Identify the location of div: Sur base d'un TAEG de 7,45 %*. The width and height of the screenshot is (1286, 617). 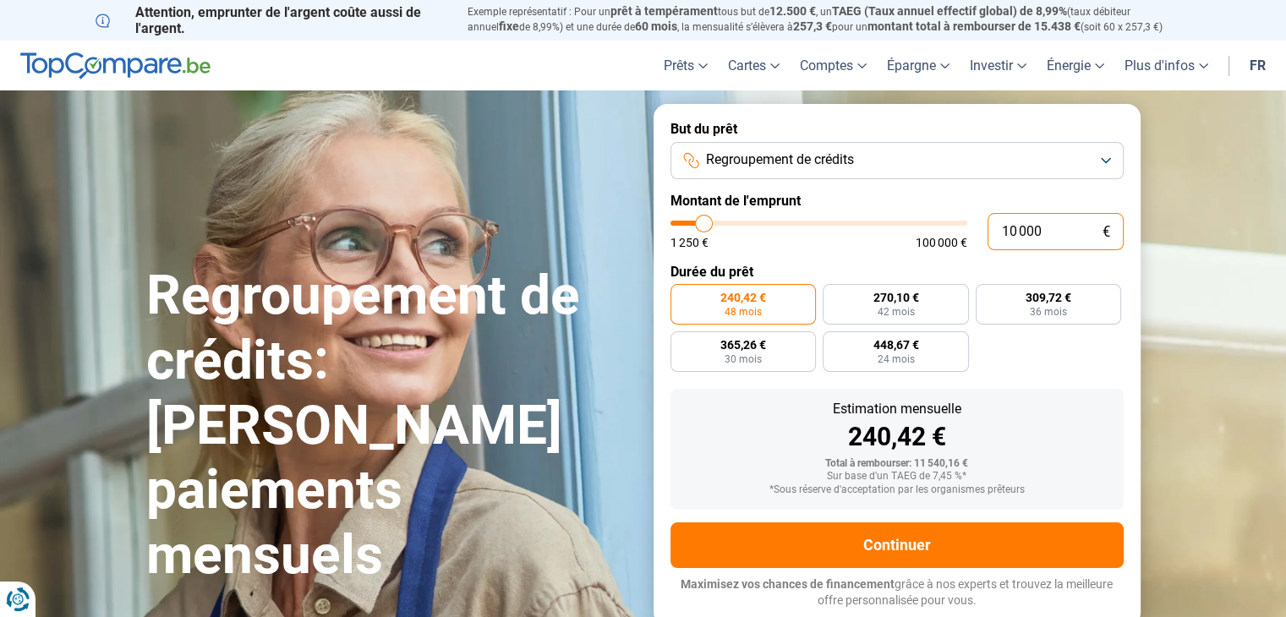
(897, 477).